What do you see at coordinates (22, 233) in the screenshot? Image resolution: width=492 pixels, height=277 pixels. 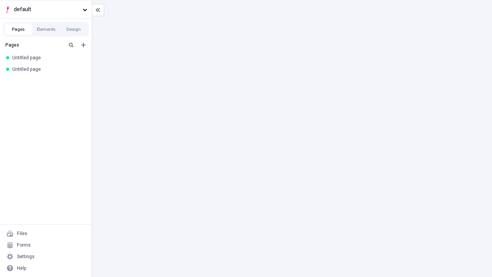 I see `div: Files` at bounding box center [22, 233].